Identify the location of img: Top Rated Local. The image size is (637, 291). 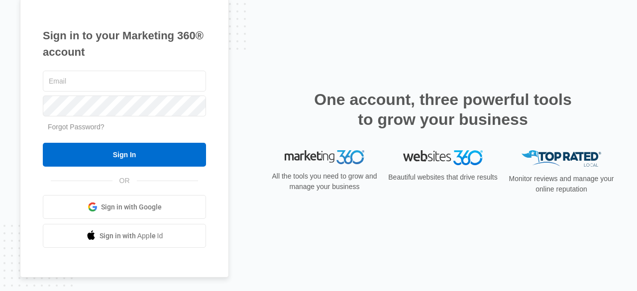
(561, 158).